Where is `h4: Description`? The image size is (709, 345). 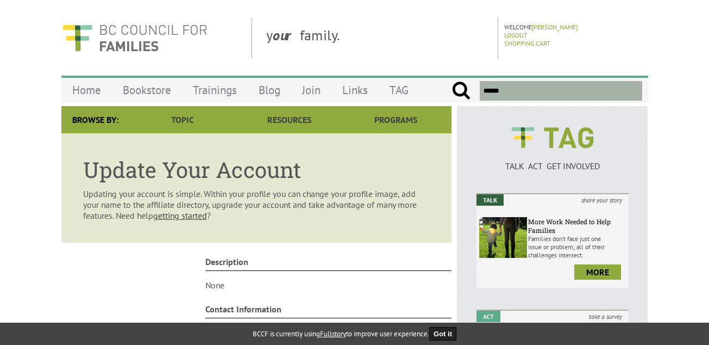 h4: Description is located at coordinates (328, 263).